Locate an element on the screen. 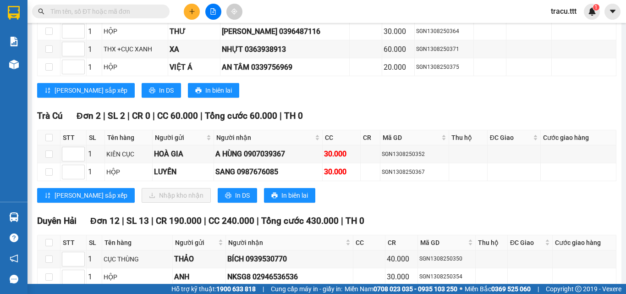 The height and width of the screenshot is (294, 626). th: CC is located at coordinates (341, 137).